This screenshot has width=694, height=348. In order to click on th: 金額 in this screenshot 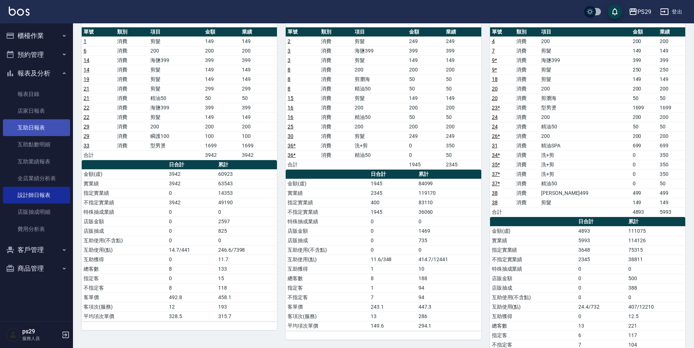, I will do `click(222, 32)`.